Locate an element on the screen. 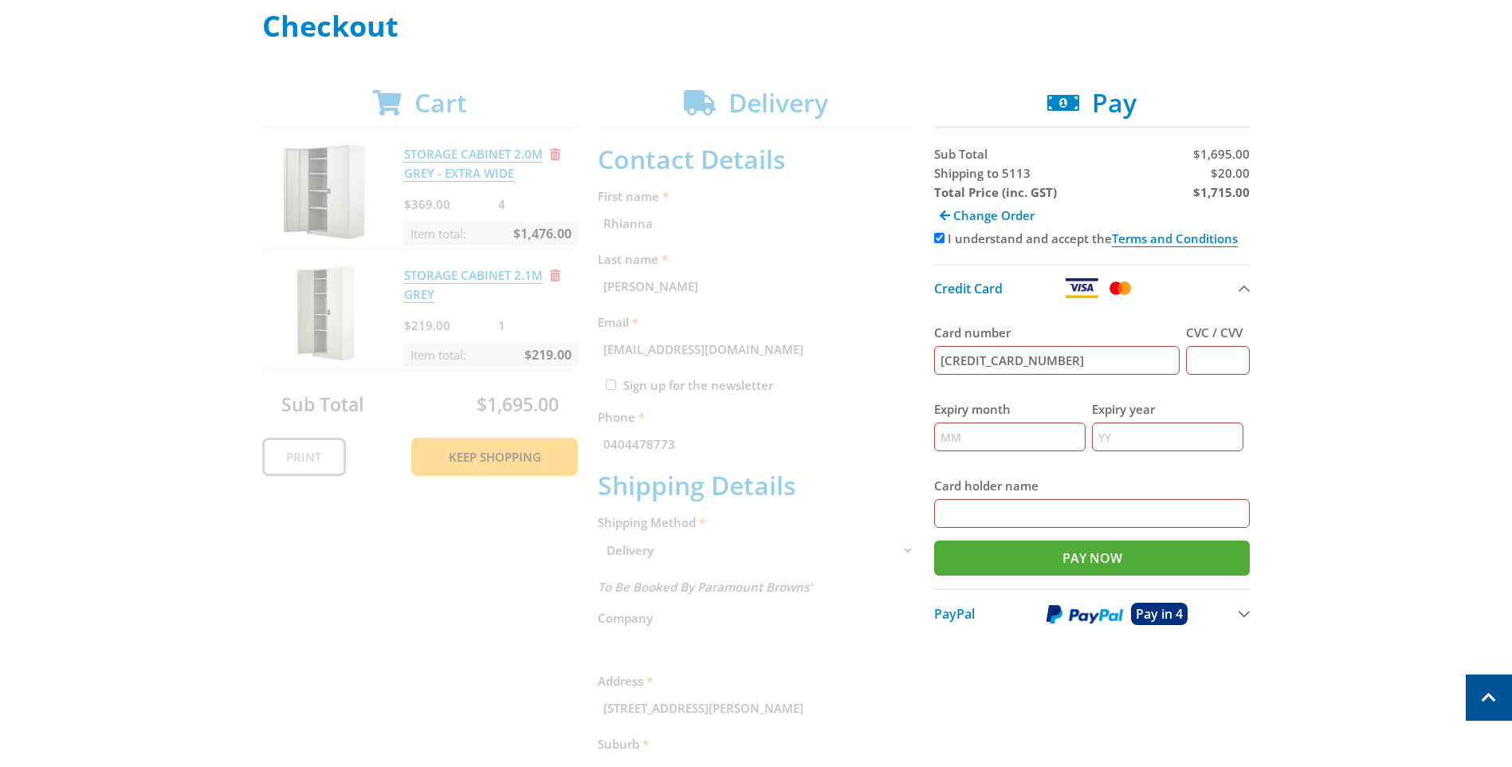  span: Change Order is located at coordinates (994, 215).